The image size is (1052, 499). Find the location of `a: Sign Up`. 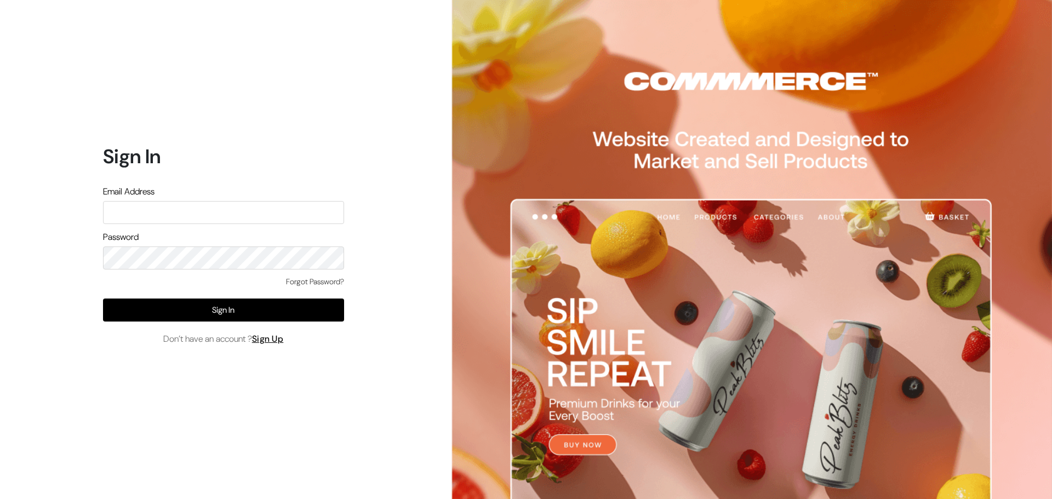

a: Sign Up is located at coordinates (268, 339).